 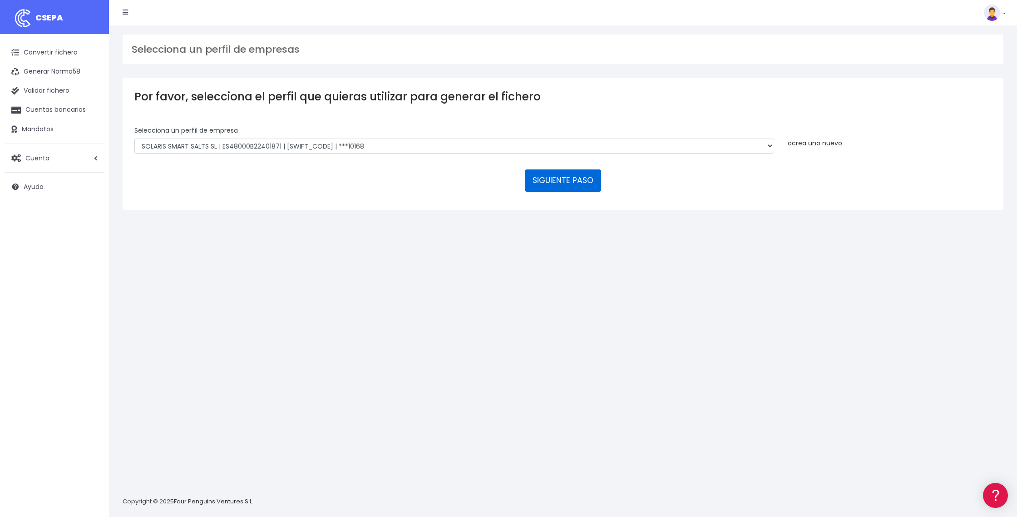 I want to click on span: Cuenta, so click(x=37, y=158).